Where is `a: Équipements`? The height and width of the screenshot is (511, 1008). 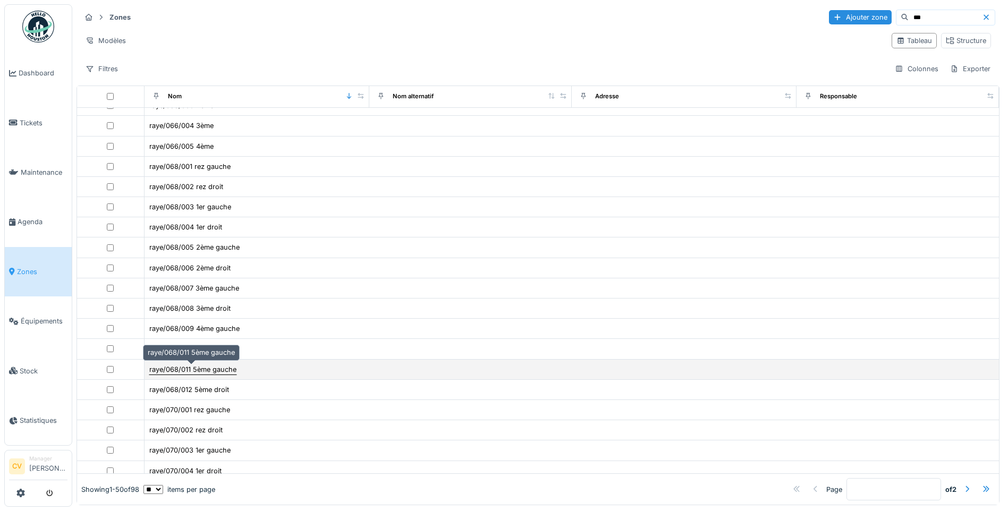 a: Équipements is located at coordinates (38, 321).